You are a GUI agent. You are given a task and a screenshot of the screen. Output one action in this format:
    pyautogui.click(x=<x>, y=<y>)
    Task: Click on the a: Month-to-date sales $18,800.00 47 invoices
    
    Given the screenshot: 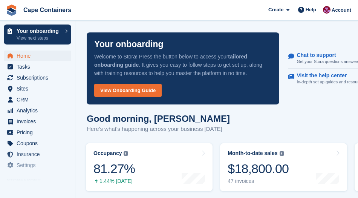 What is the action you would take?
    pyautogui.click(x=283, y=167)
    